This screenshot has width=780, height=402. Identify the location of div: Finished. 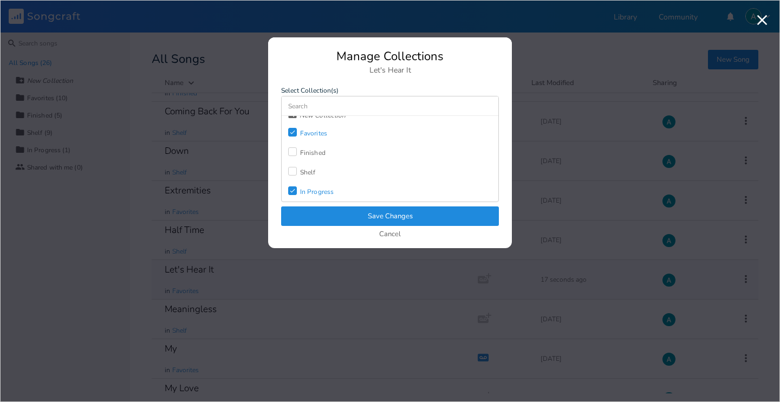
(312, 153).